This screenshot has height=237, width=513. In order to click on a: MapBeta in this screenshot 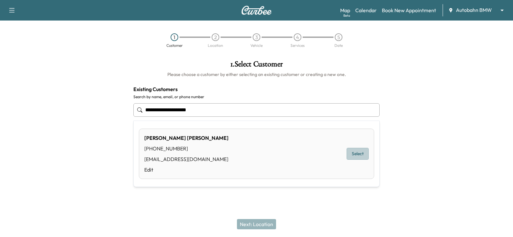, I will do `click(345, 10)`.